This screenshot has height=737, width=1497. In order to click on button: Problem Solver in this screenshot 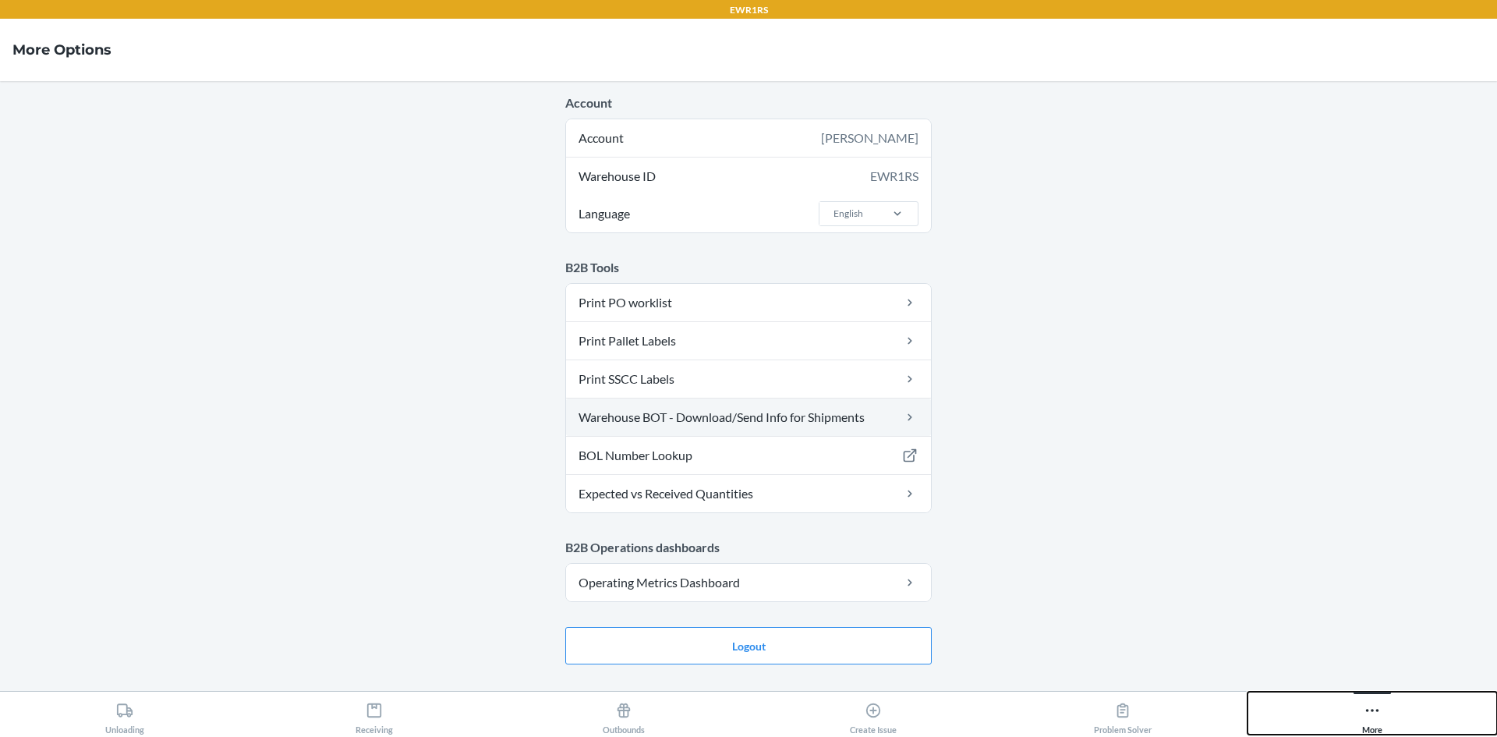, I will do `click(1123, 713)`.